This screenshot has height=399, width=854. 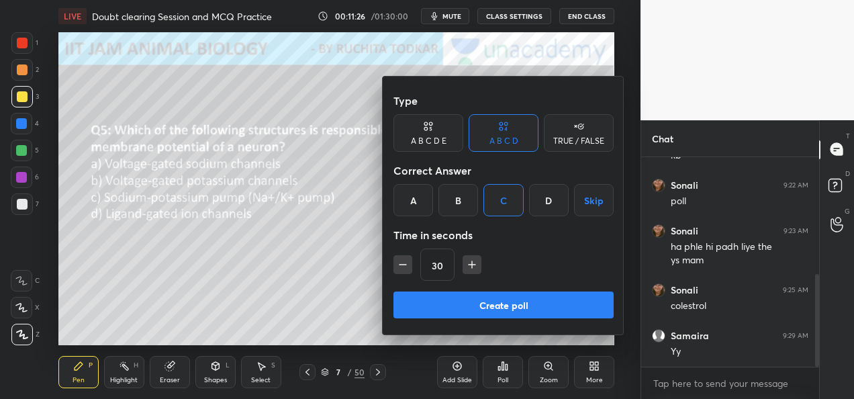 I want to click on div: C, so click(x=503, y=200).